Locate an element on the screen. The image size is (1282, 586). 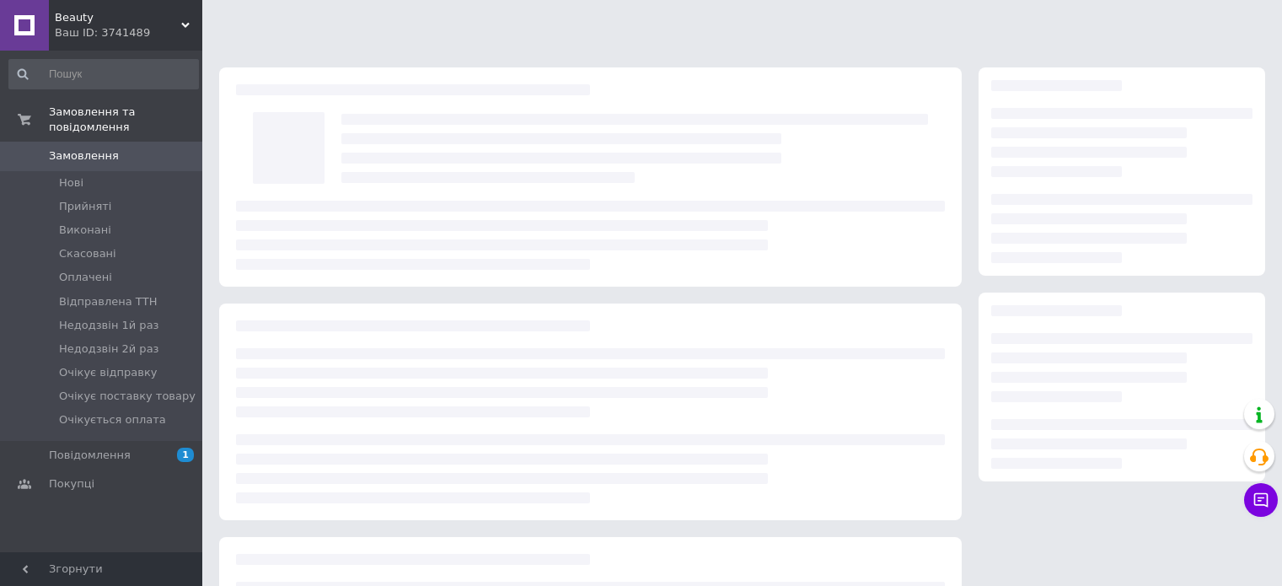
span: Очікує поставку товару is located at coordinates (127, 396).